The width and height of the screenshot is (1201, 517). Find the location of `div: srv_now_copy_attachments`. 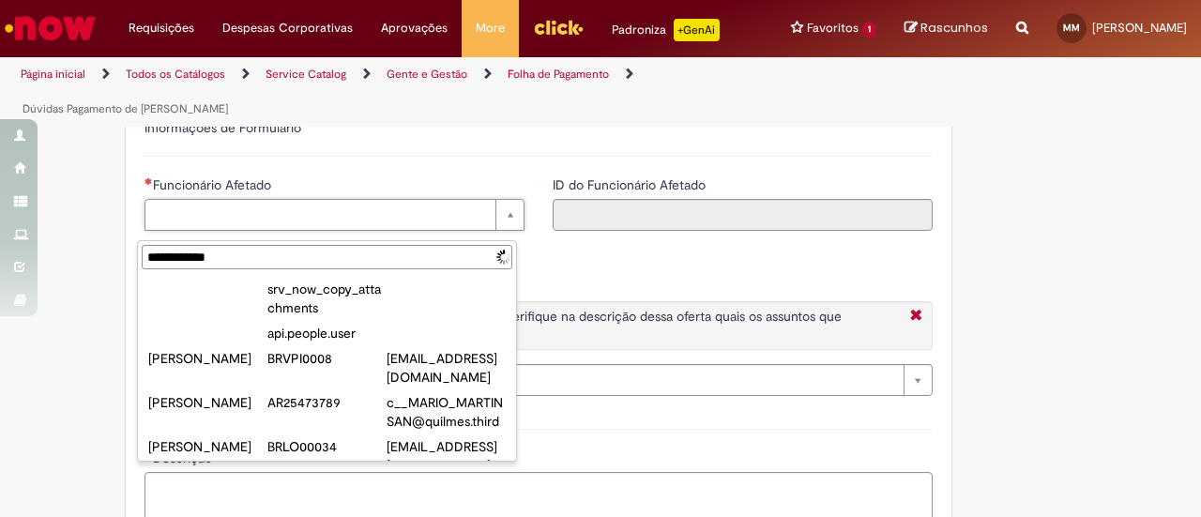

div: srv_now_copy_attachments is located at coordinates (326, 298).